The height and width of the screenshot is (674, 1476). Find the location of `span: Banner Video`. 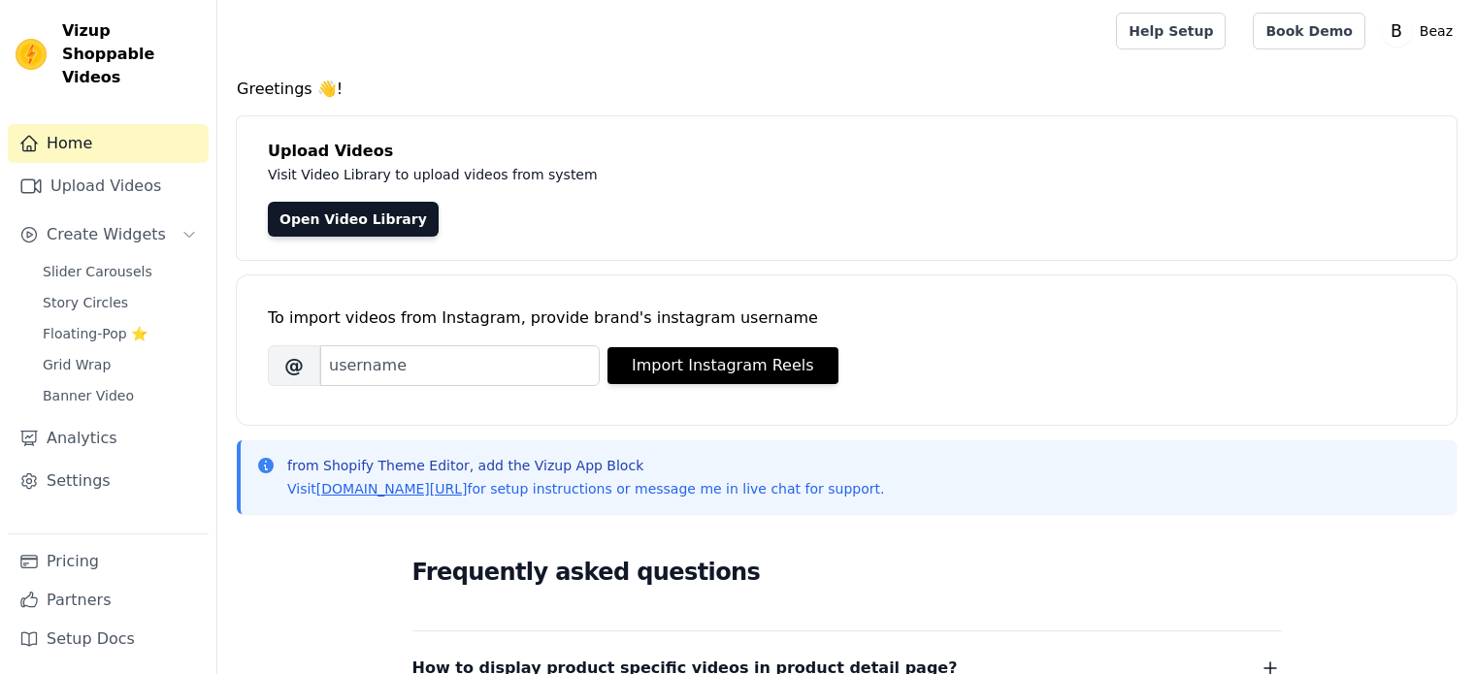

span: Banner Video is located at coordinates (88, 396).